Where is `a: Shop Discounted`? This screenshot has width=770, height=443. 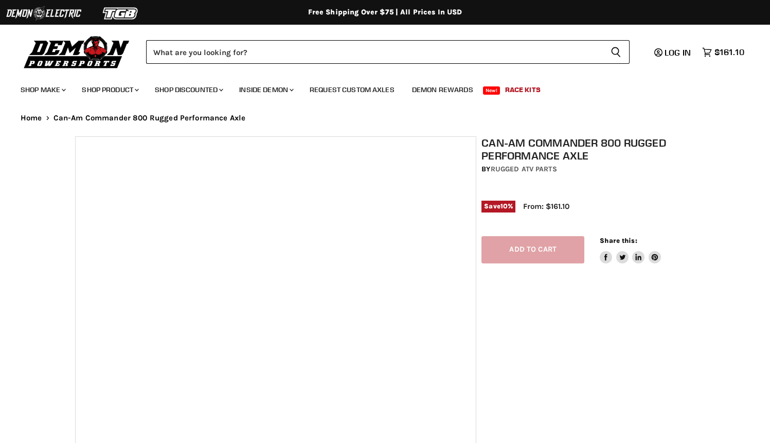
a: Shop Discounted is located at coordinates (188, 89).